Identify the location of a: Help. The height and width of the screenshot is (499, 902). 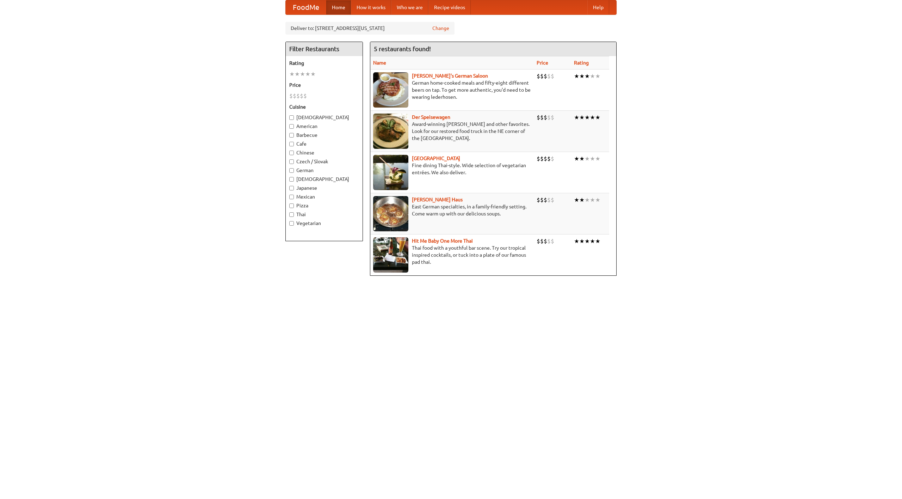
(598, 7).